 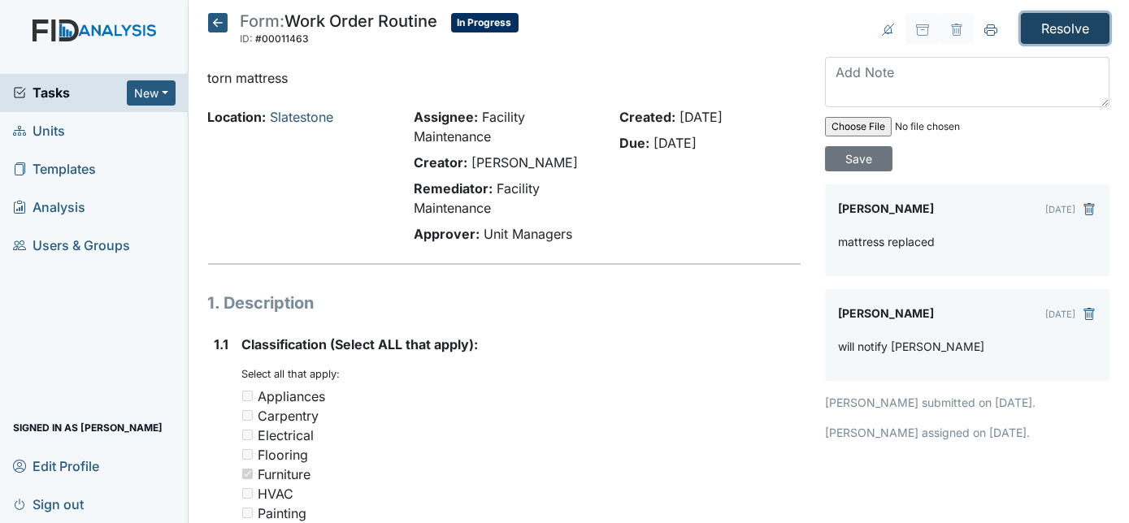 I want to click on div: Electrical, so click(x=286, y=436).